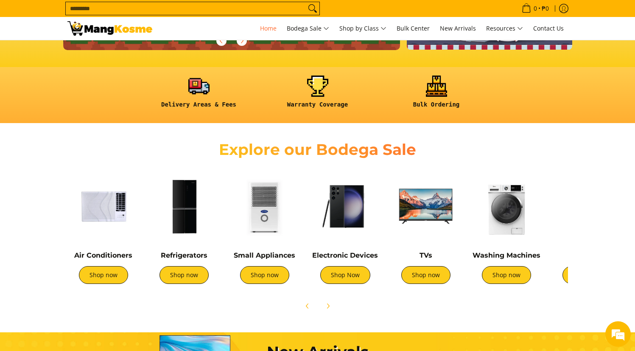 The image size is (635, 351). I want to click on img: TVs, so click(426, 206).